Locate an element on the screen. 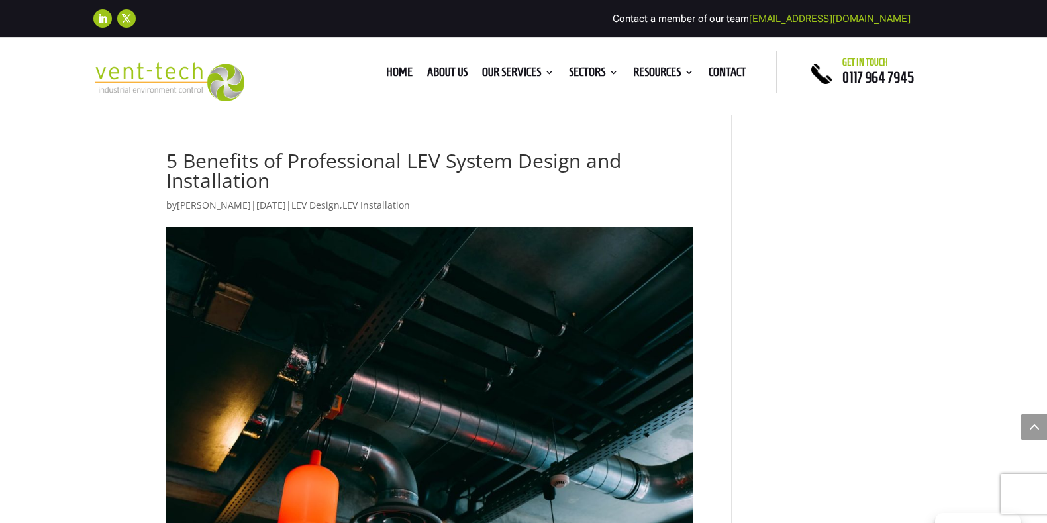  a: Resources is located at coordinates (663, 75).